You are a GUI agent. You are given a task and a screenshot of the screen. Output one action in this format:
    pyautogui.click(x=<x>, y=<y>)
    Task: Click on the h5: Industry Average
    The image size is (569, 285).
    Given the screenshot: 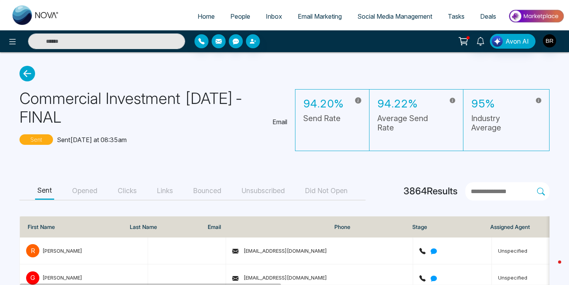 What is the action you would take?
    pyautogui.click(x=498, y=123)
    